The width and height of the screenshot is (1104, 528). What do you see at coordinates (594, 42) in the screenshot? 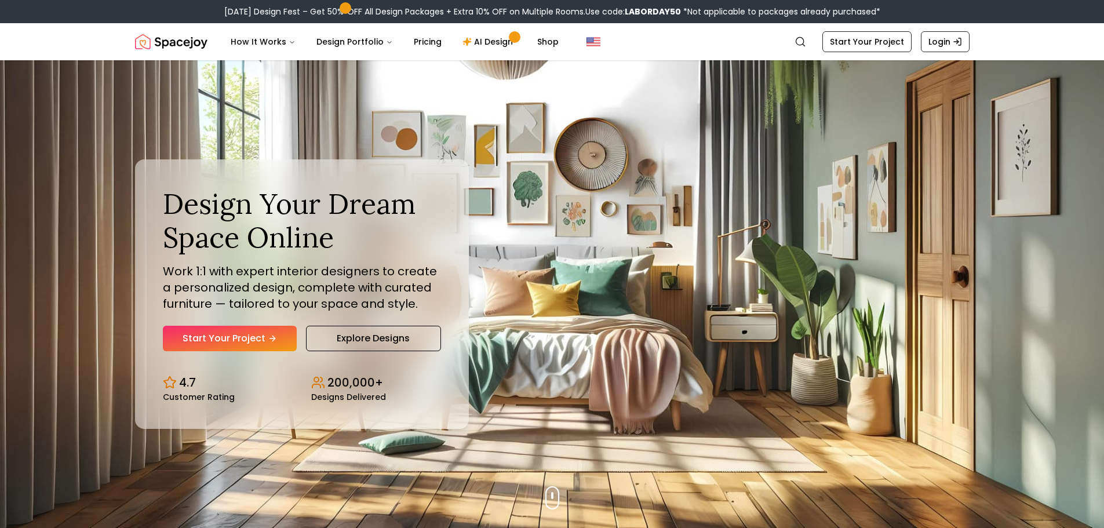
I see `img: United States` at bounding box center [594, 42].